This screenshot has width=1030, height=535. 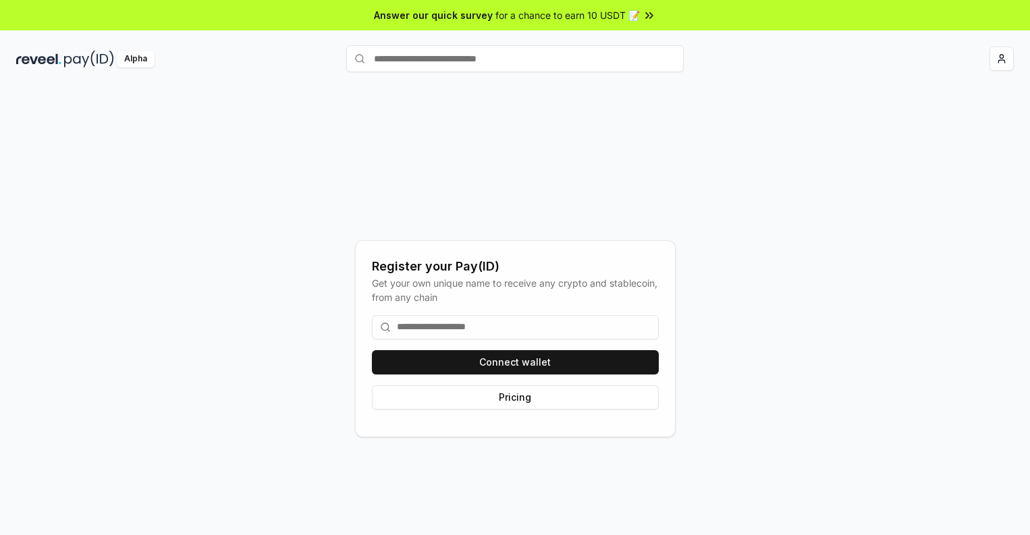 I want to click on div: Alpha, so click(x=136, y=59).